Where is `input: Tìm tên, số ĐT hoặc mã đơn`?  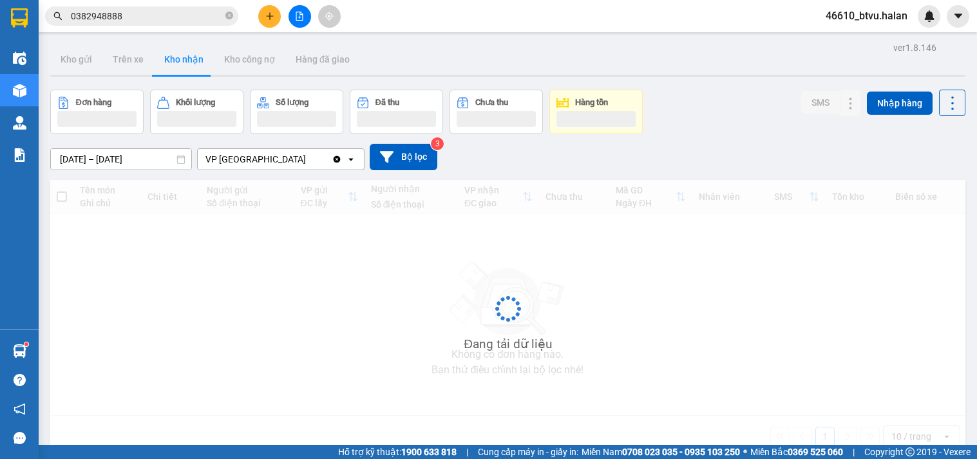 input: Tìm tên, số ĐT hoặc mã đơn is located at coordinates (147, 16).